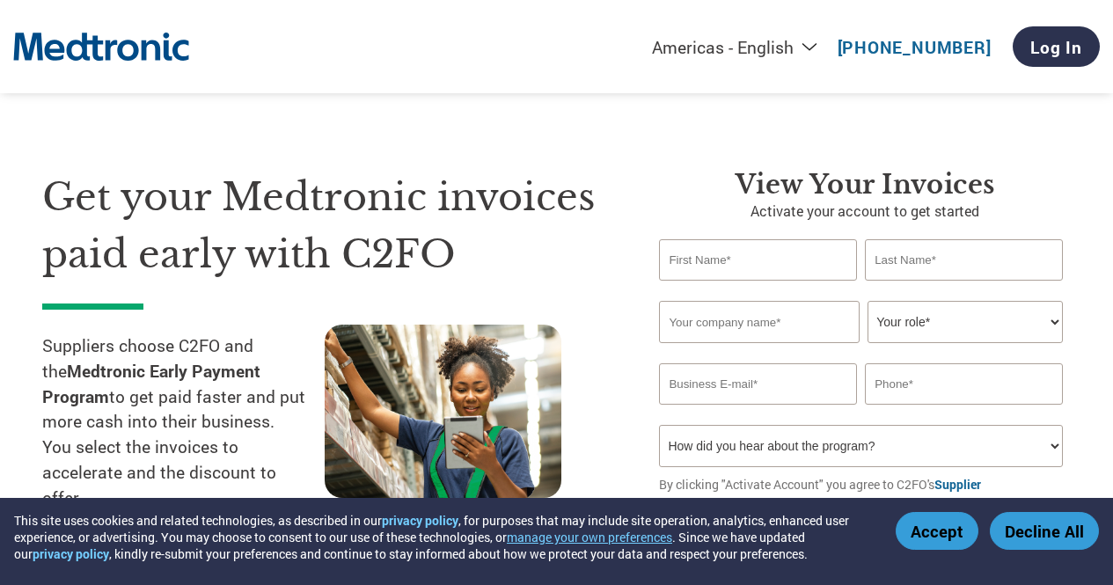 The image size is (1113, 585). I want to click on p: Activate your account to get started, so click(865, 211).